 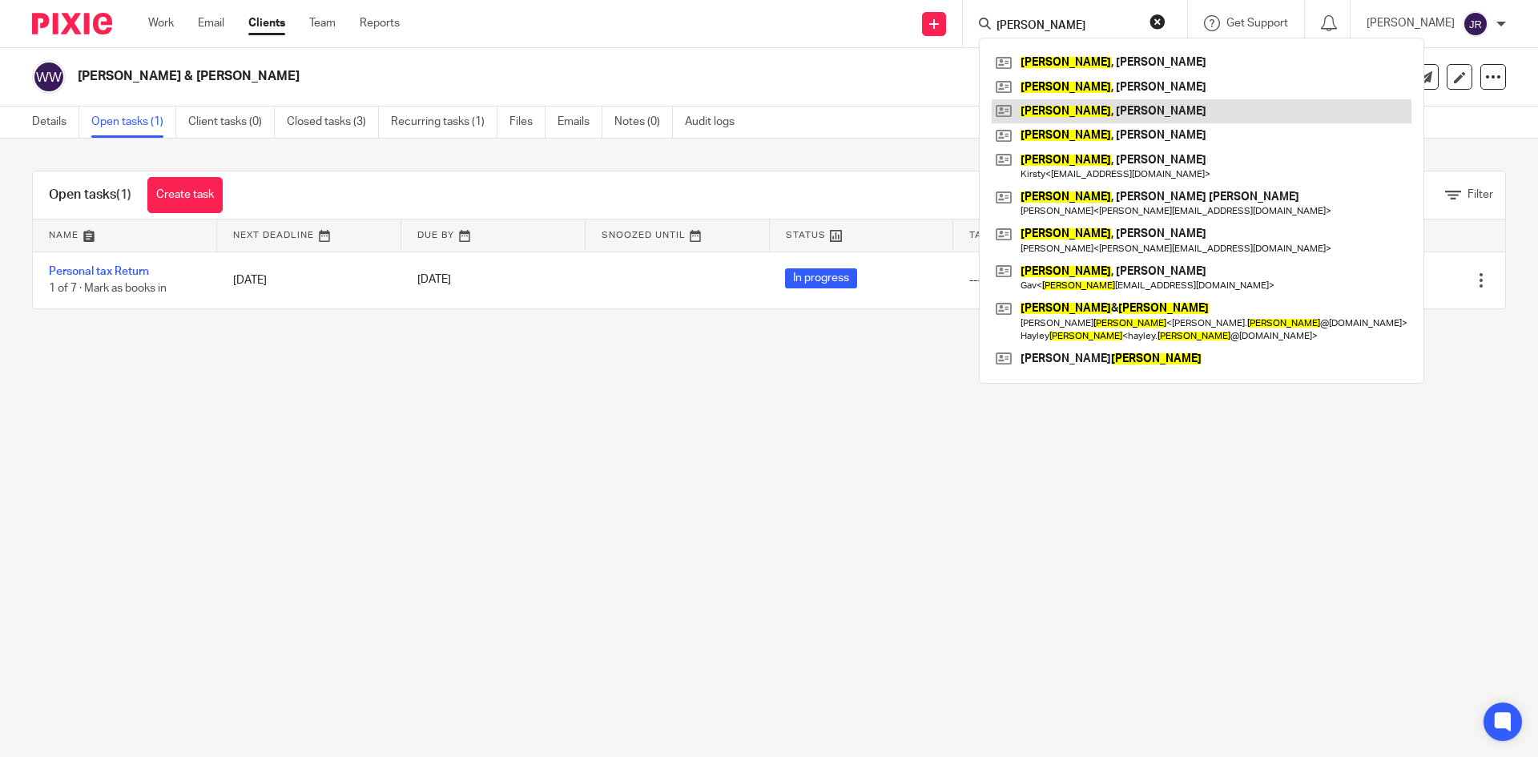 What do you see at coordinates (107, 288) in the screenshot?
I see `span: 1 of 7 · Mark as books in` at bounding box center [107, 288].